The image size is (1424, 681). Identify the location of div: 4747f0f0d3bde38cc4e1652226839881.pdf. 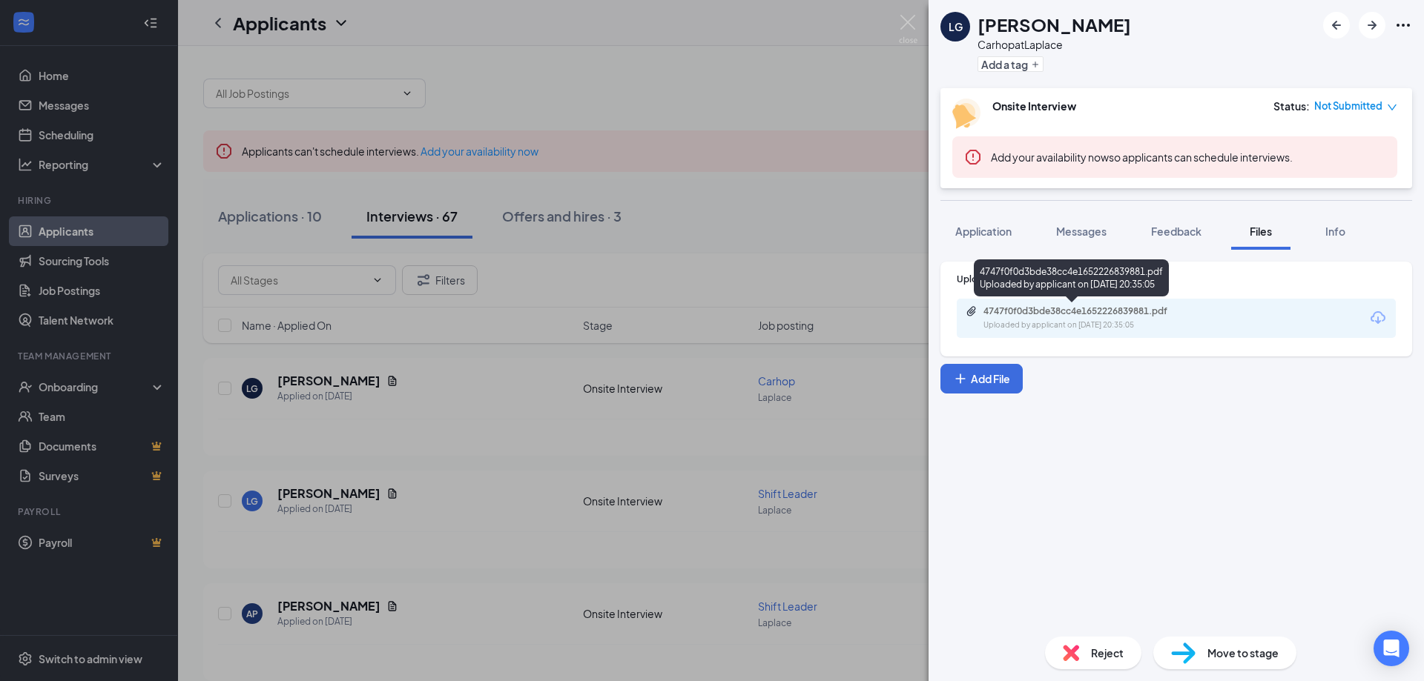
(1087, 311).